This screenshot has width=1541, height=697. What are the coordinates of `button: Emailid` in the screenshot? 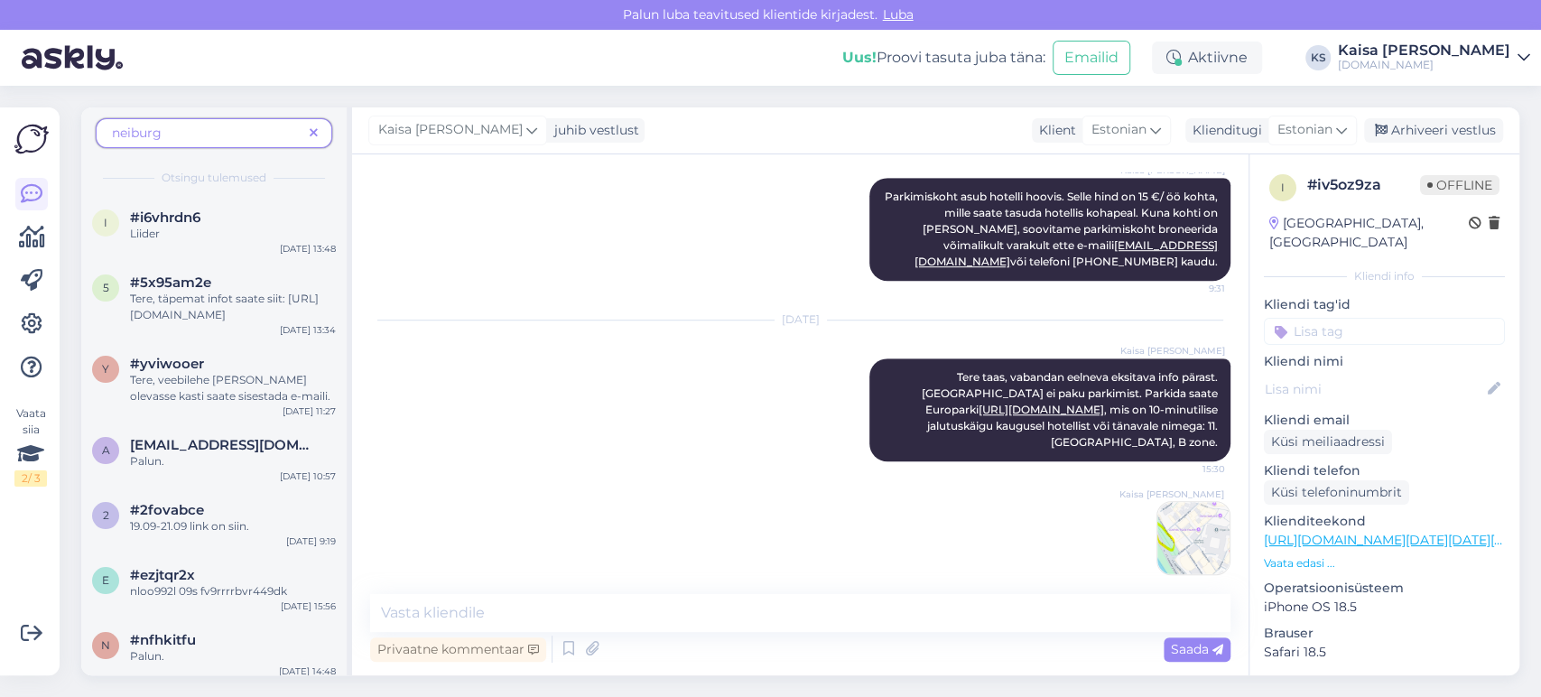 It's located at (1091, 58).